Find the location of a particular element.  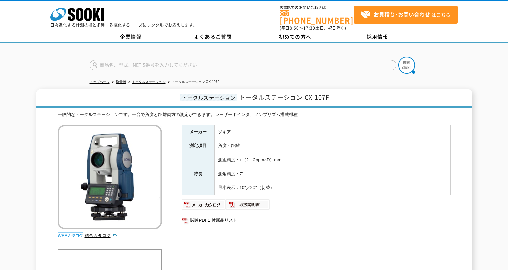

p: 日々進化する計測技術と多種・多様化するニーズにレンタルでお応えします。 is located at coordinates (124, 25).